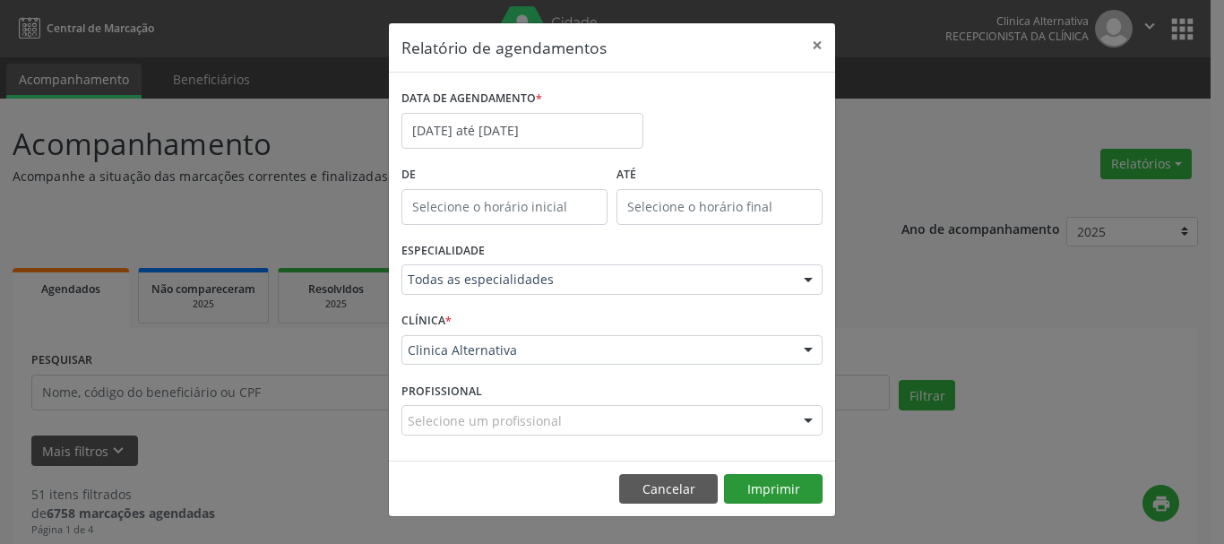 The image size is (1224, 544). Describe the element at coordinates (773, 489) in the screenshot. I see `button: Imprimir` at that location.